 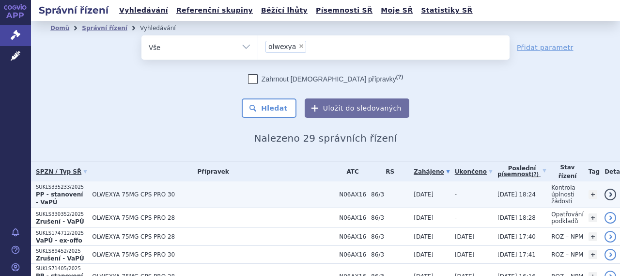 What do you see at coordinates (105, 28) in the screenshot?
I see `a: Správní řízení` at bounding box center [105, 28].